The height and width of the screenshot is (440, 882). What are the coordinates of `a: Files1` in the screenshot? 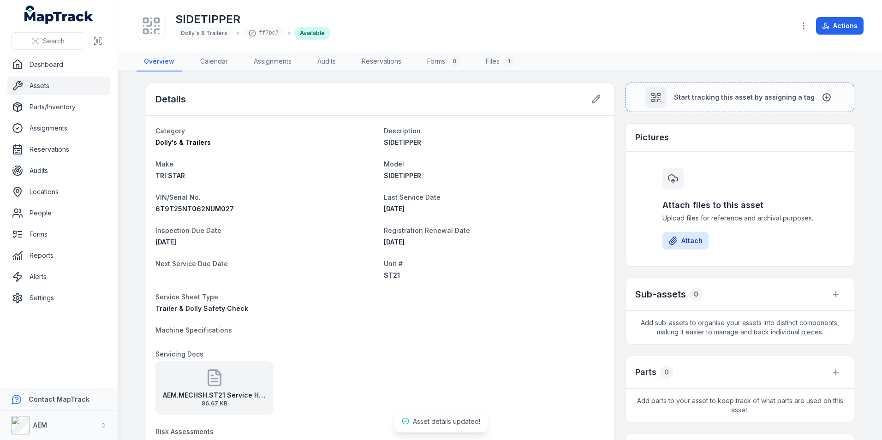 It's located at (500, 62).